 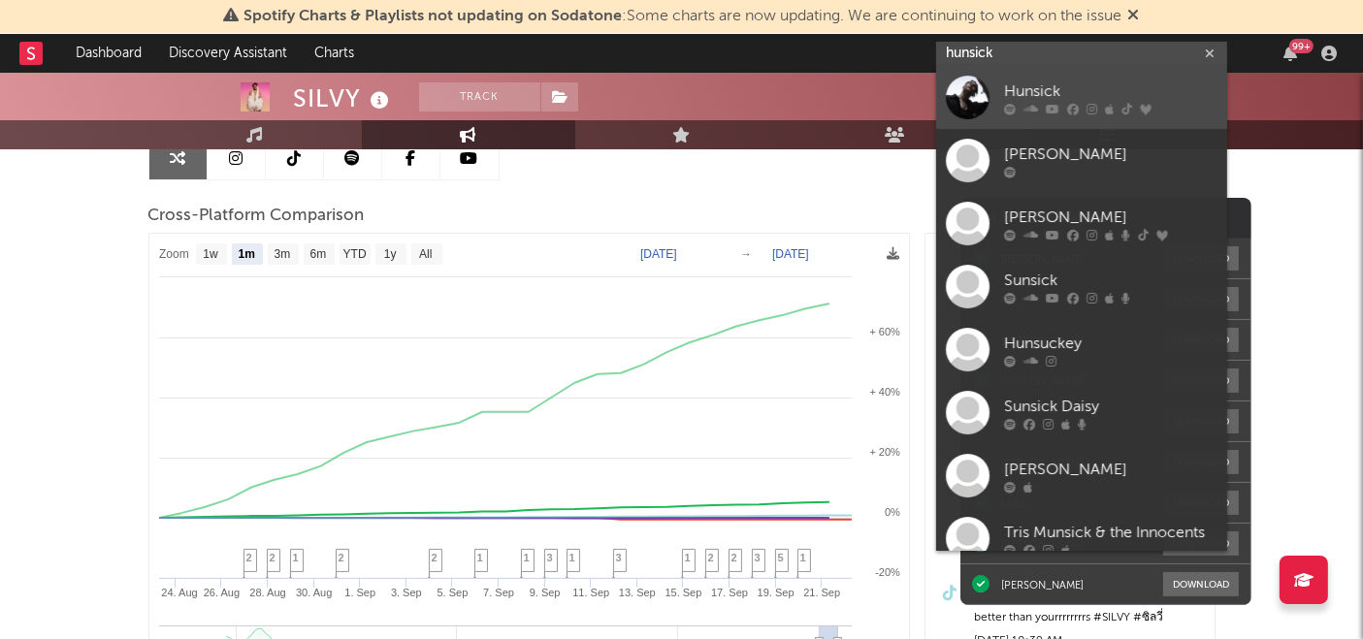 What do you see at coordinates (1111, 534) in the screenshot?
I see `div: Tris Munsick & the Innocents` at bounding box center [1111, 534].